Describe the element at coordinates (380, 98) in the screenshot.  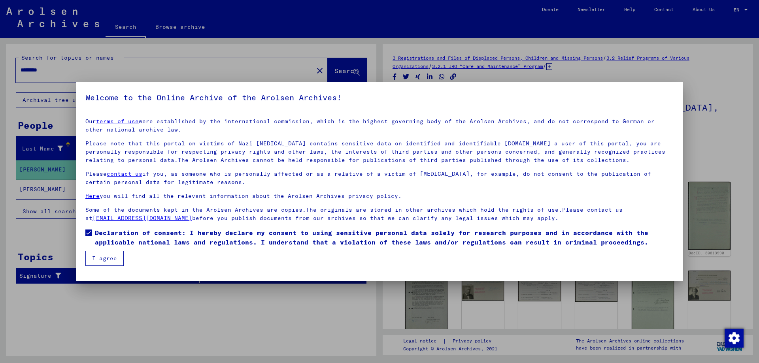
I see `h5: Welcome to the Online Archive of the Arolsen Archives!` at that location.